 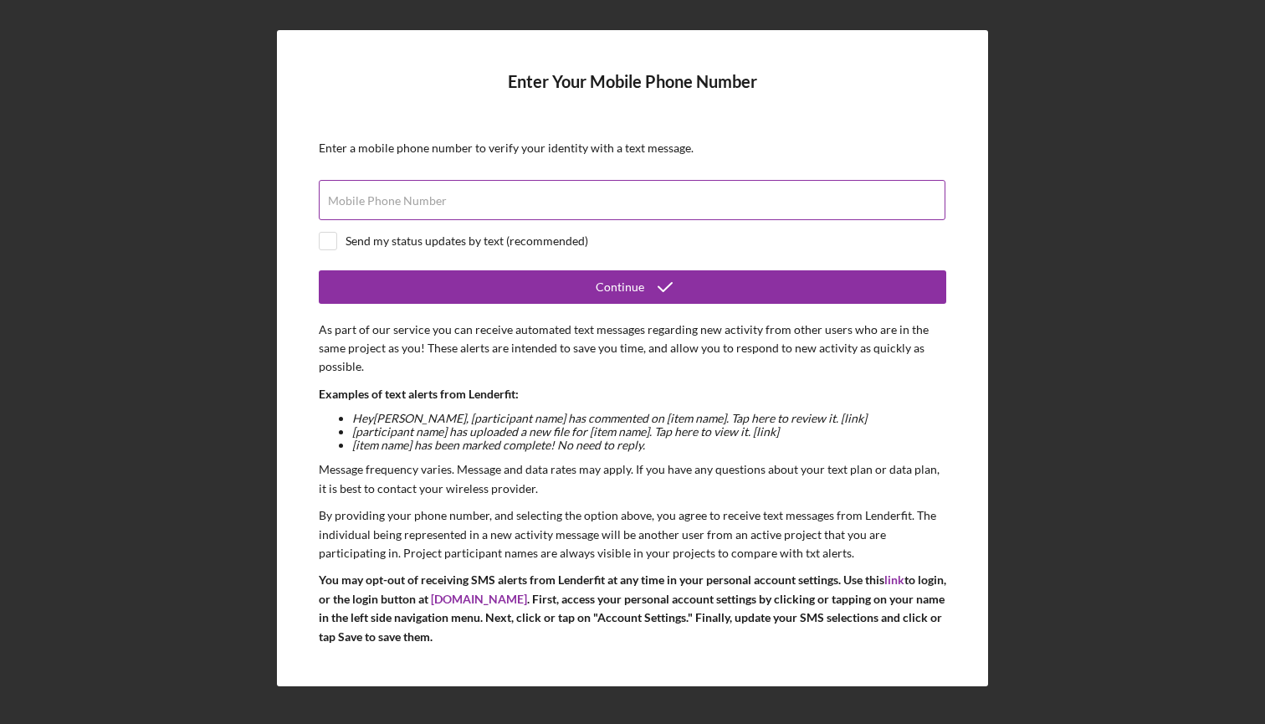 What do you see at coordinates (632, 94) in the screenshot?
I see `h4: Enter Your Mobile Phone Number` at bounding box center [632, 94].